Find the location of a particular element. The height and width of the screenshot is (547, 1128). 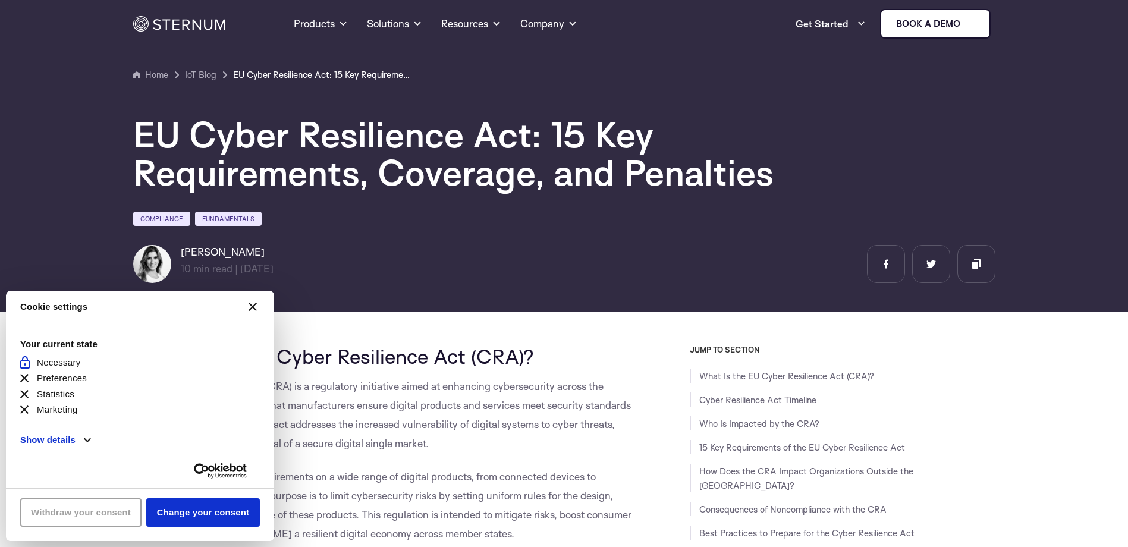

li: Marketing is located at coordinates (140, 410).